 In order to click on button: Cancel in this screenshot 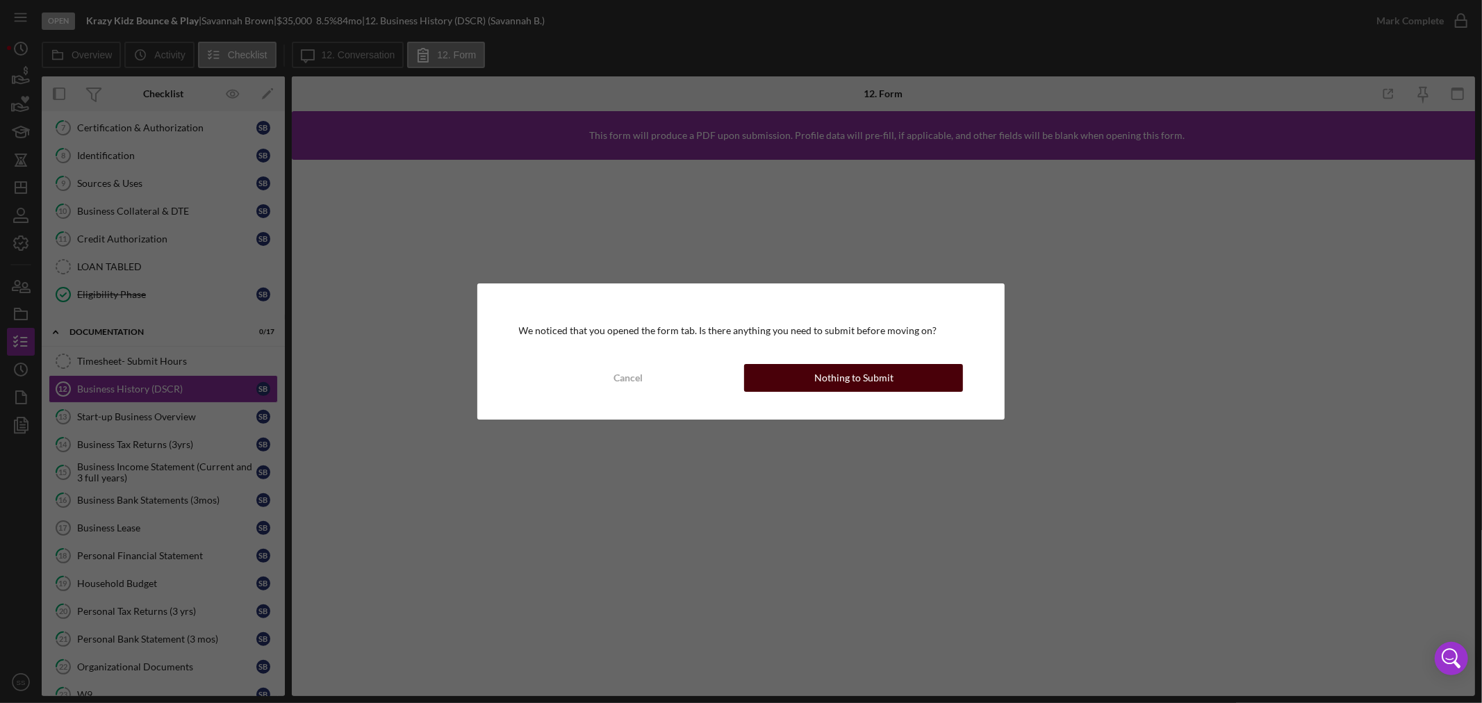, I will do `click(628, 378)`.